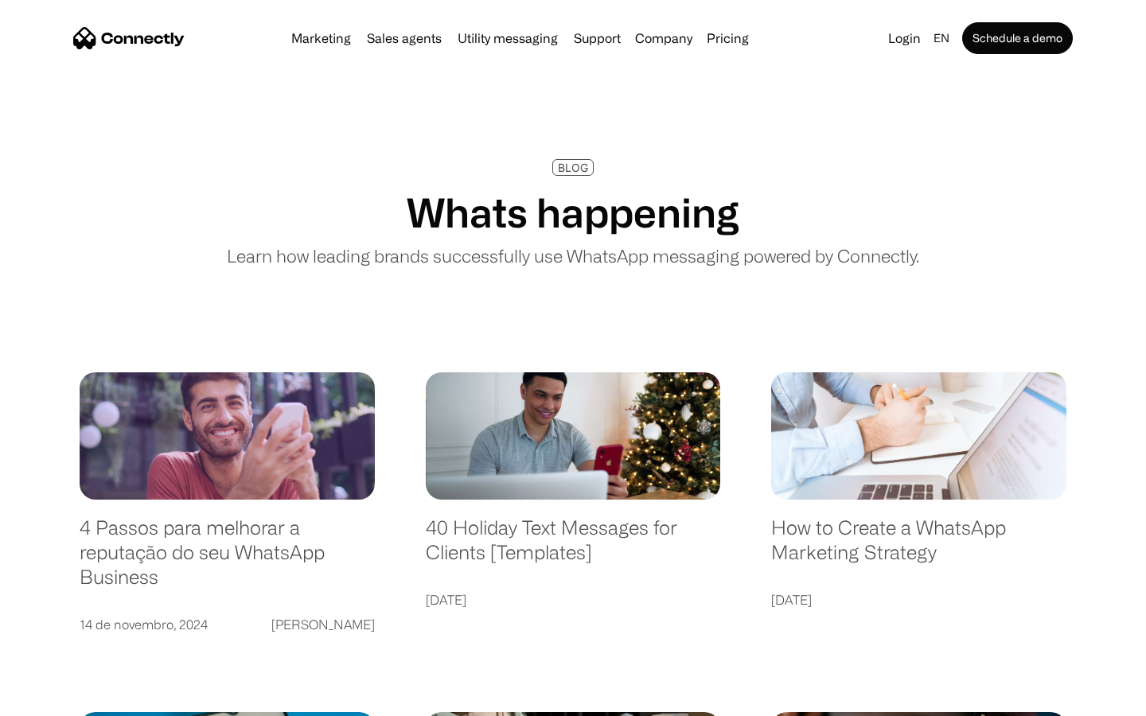  I want to click on a: Utility messaging, so click(508, 38).